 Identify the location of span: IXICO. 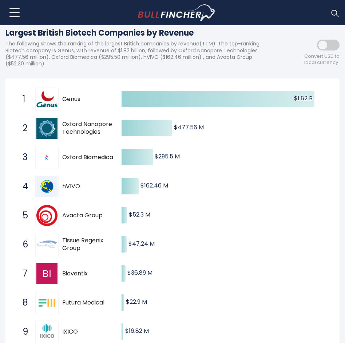
(89, 332).